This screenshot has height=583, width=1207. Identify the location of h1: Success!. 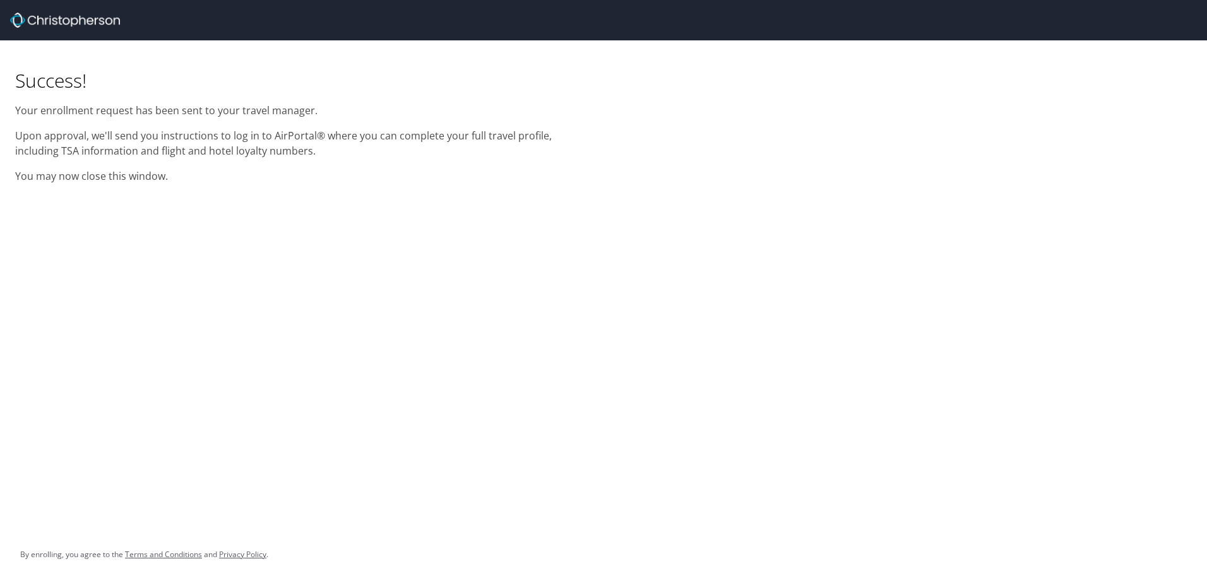
(302, 80).